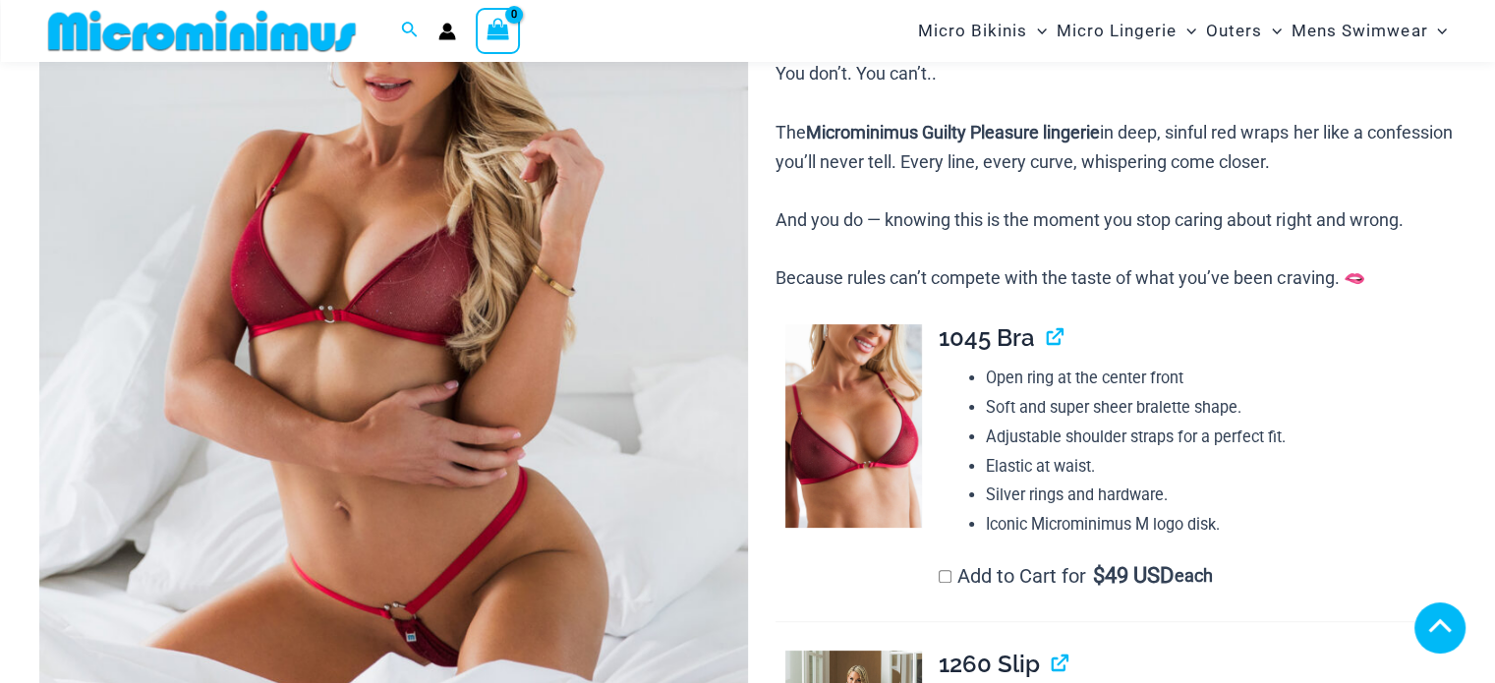 This screenshot has width=1495, height=683. Describe the element at coordinates (1221, 525) in the screenshot. I see `li: Iconic Microminimus M logo disk.` at that location.